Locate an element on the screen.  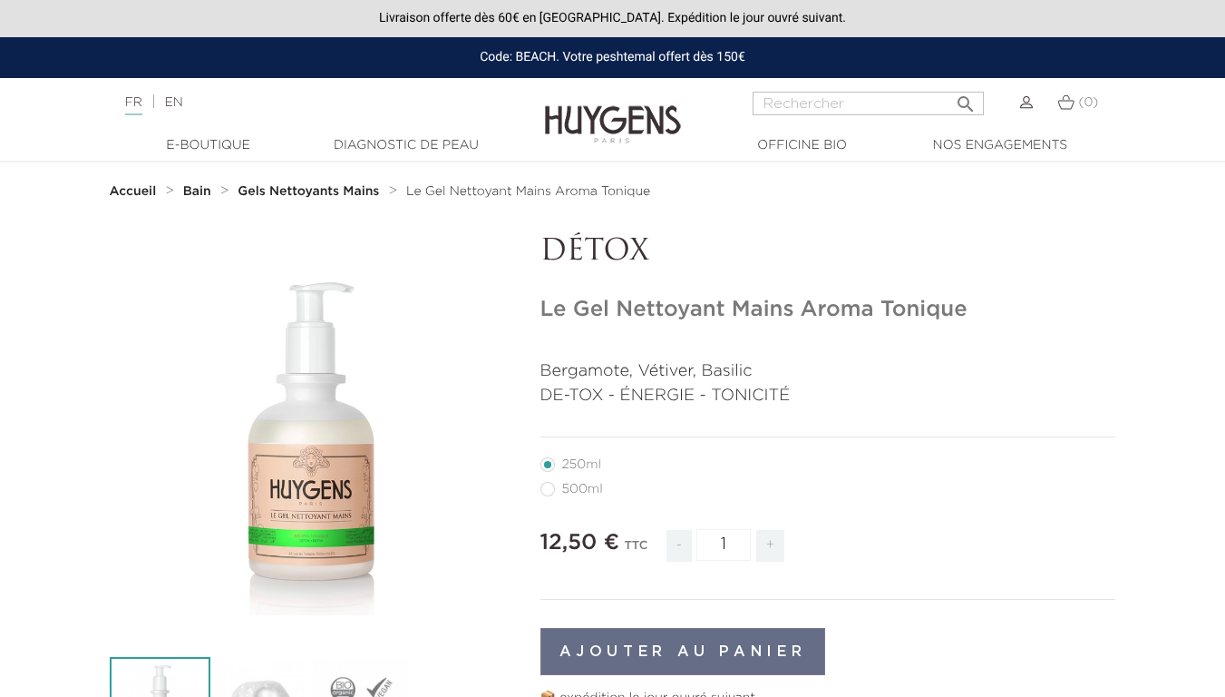
div: TTC is located at coordinates (636, 551).